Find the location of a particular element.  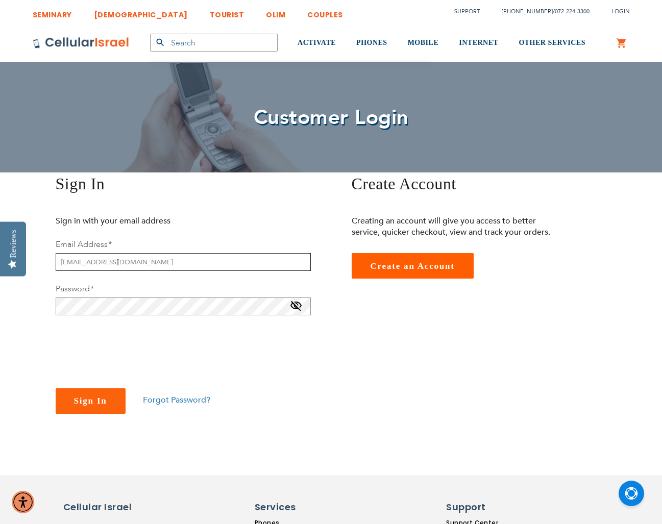

a: MOBILE is located at coordinates (423, 43).